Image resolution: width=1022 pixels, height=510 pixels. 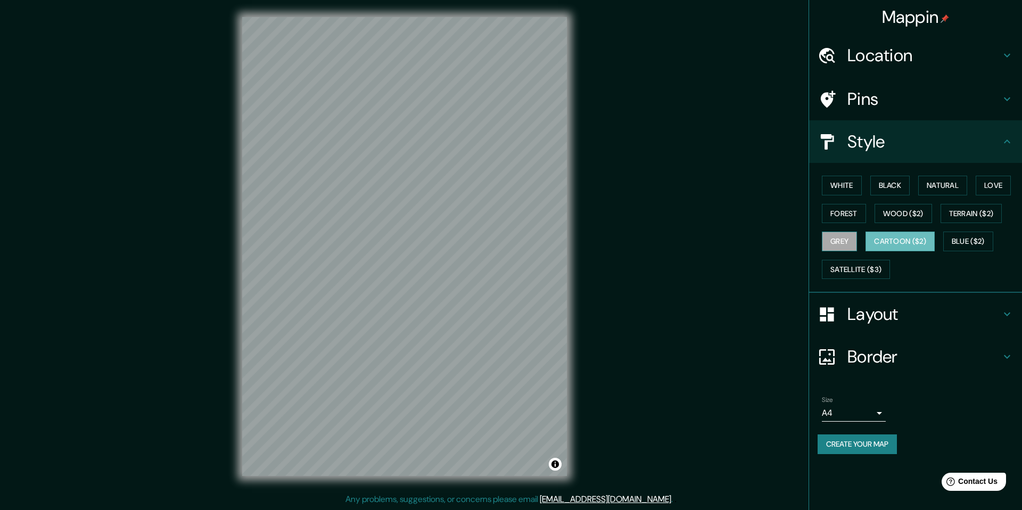 I want to click on h4: Pins, so click(x=924, y=99).